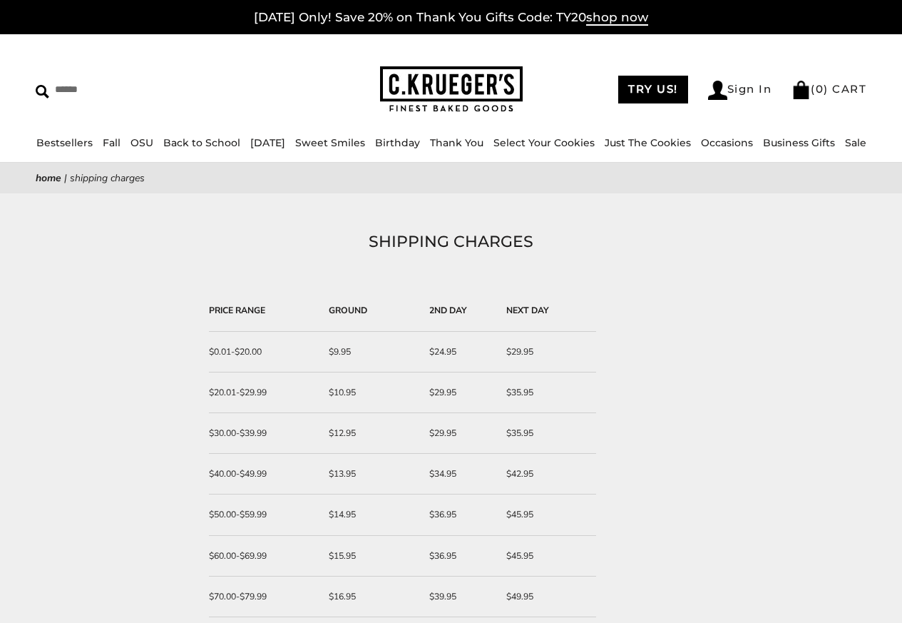 This screenshot has height=623, width=902. Describe the element at coordinates (653, 89) in the screenshot. I see `a: TRY US!` at that location.